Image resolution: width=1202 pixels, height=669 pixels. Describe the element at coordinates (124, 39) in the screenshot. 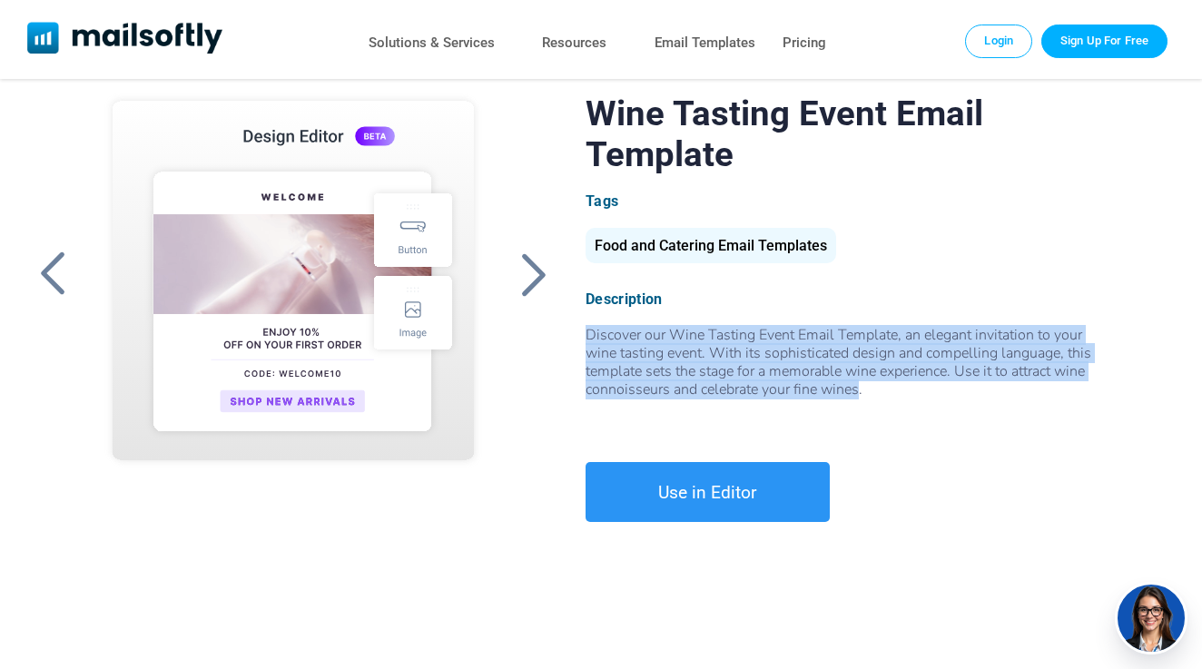

I see `a: Mailsoftly` at that location.